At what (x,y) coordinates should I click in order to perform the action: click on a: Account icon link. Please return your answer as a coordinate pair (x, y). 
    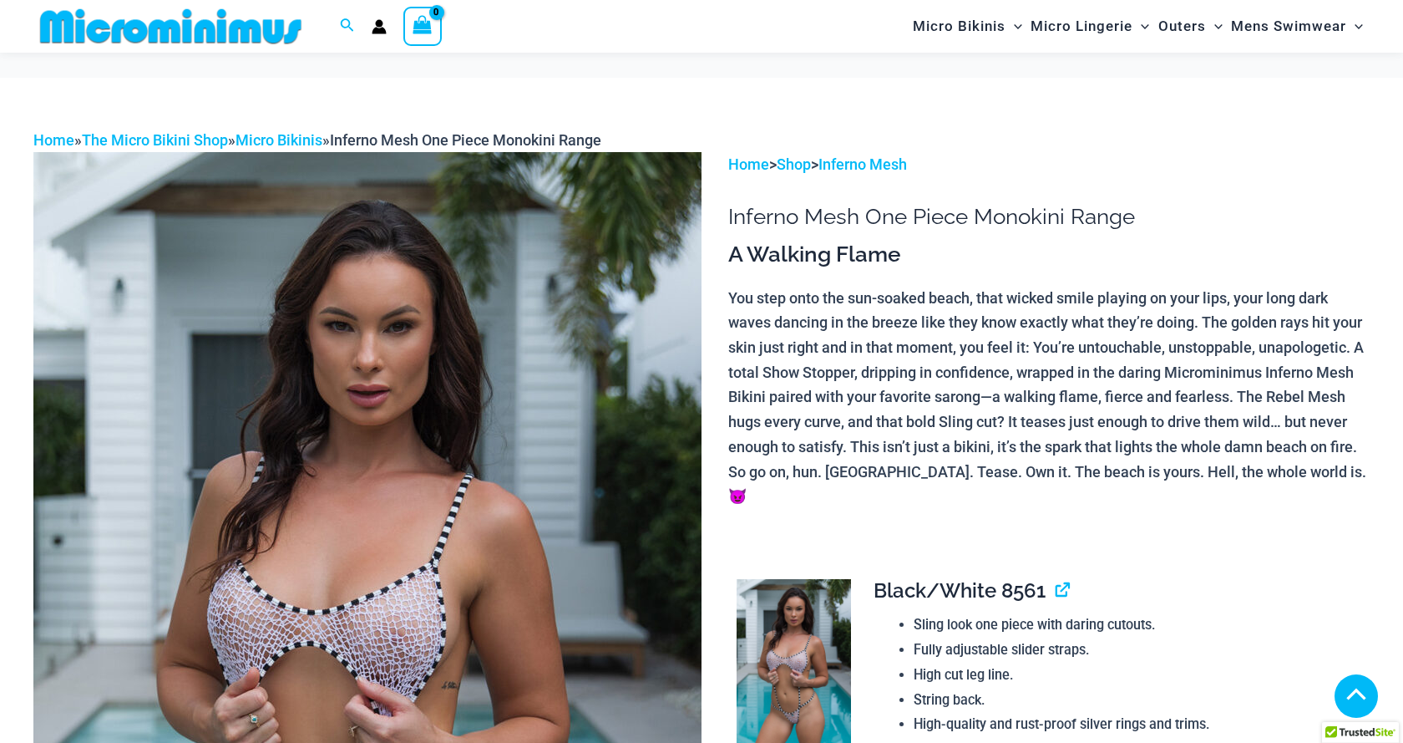
    Looking at the image, I should click on (379, 27).